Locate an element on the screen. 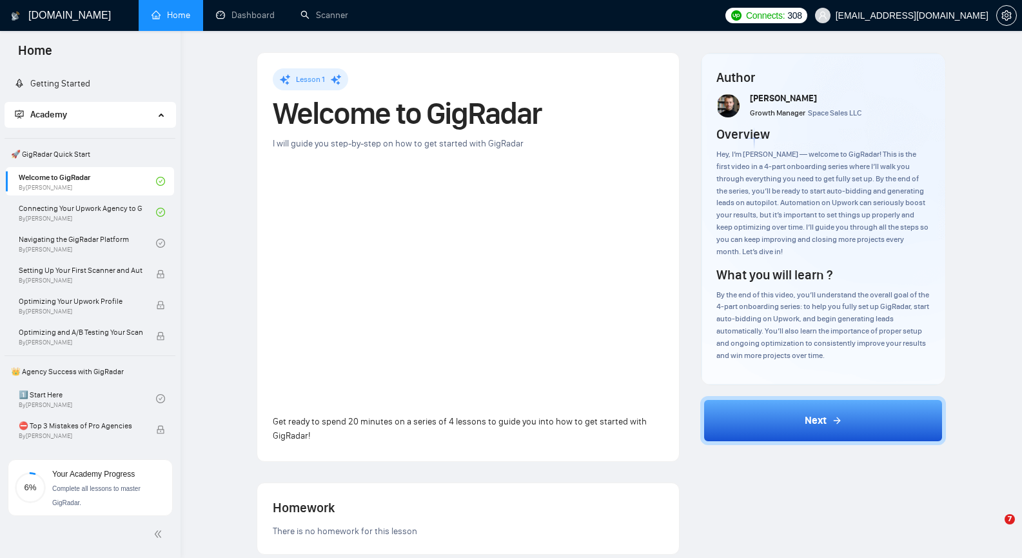  span: Setting Up Your First Scanner and Auto-Bidder is located at coordinates (81, 270).